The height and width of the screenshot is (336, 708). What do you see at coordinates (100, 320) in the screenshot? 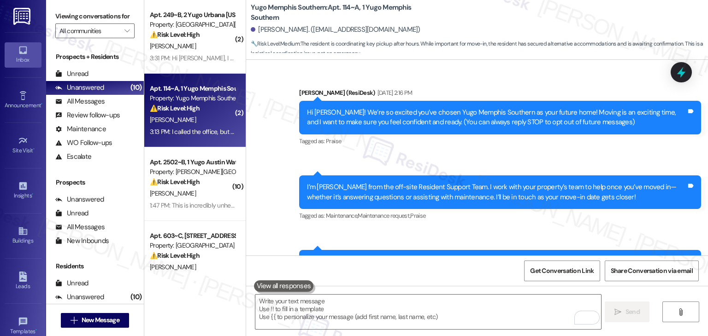
I see `span: New Message` at bounding box center [100, 320].